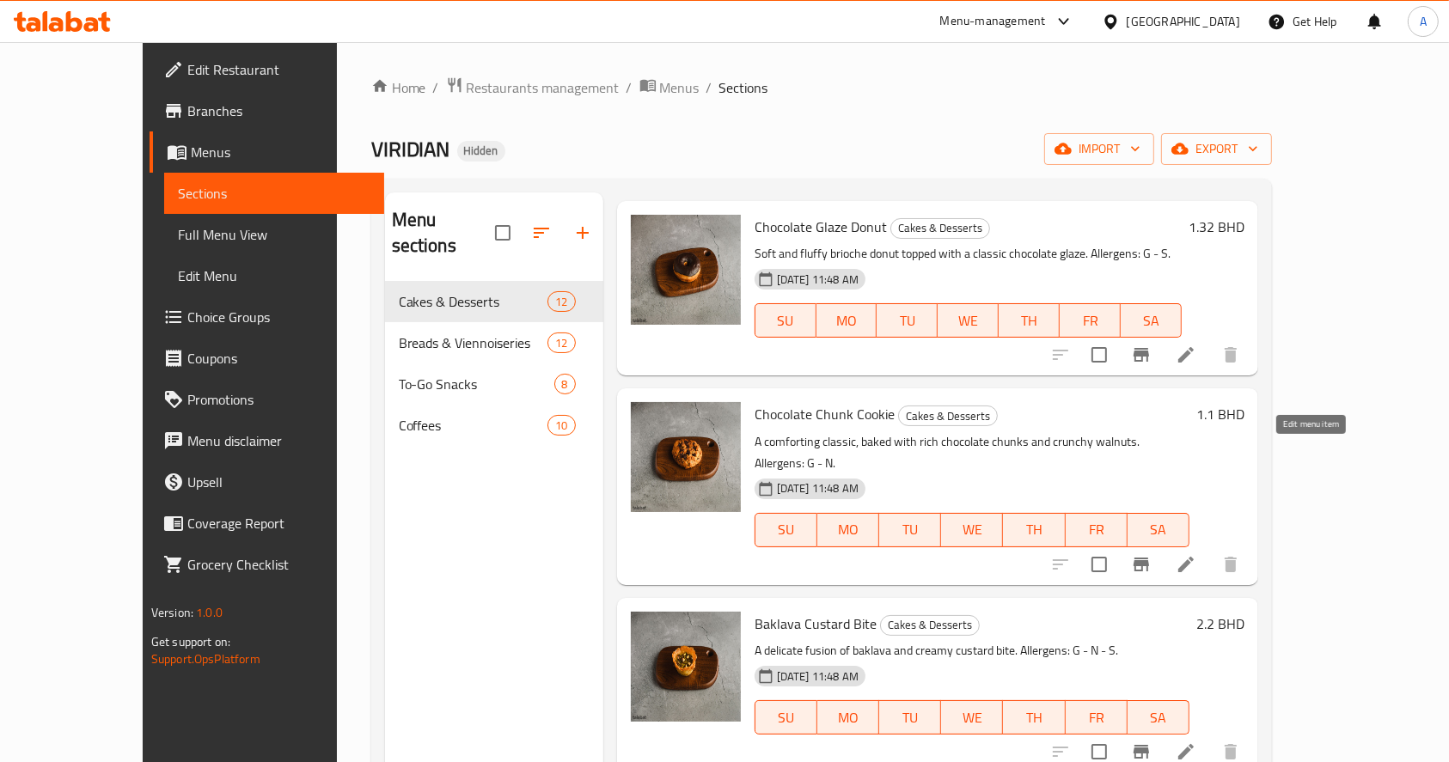 This screenshot has width=1449, height=762. What do you see at coordinates (822, 88) in the screenshot?
I see `nav: breadcrumb` at bounding box center [822, 88].